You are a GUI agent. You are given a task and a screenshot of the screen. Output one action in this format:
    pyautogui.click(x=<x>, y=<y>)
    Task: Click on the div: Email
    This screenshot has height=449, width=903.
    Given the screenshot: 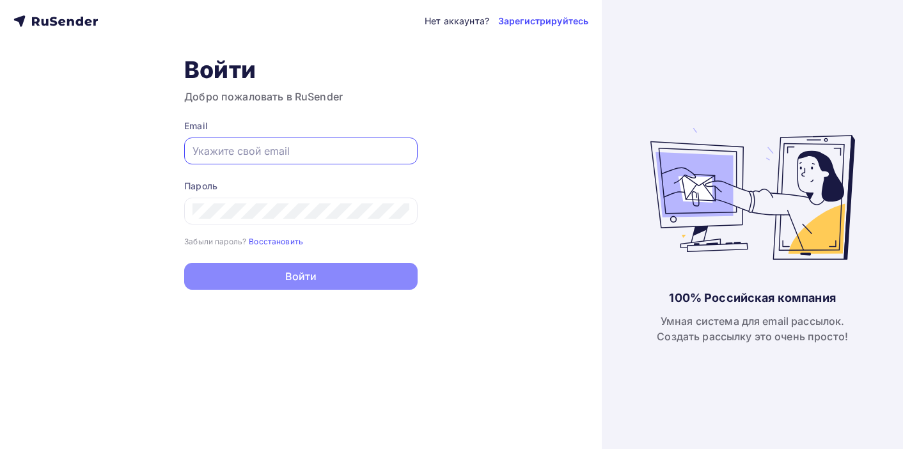 What is the action you would take?
    pyautogui.click(x=300, y=126)
    